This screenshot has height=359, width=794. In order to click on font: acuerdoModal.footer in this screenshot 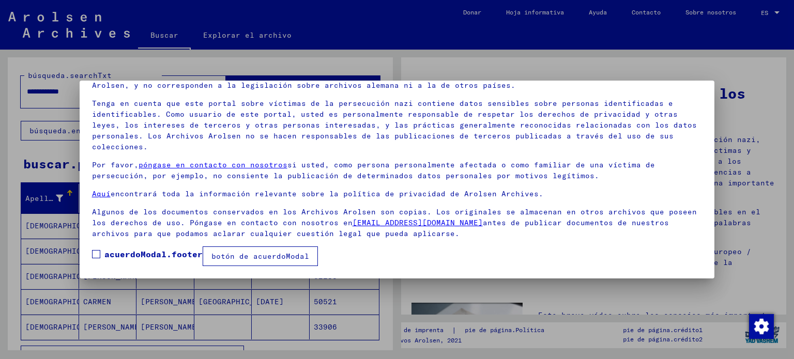, I will do `click(154, 254)`.